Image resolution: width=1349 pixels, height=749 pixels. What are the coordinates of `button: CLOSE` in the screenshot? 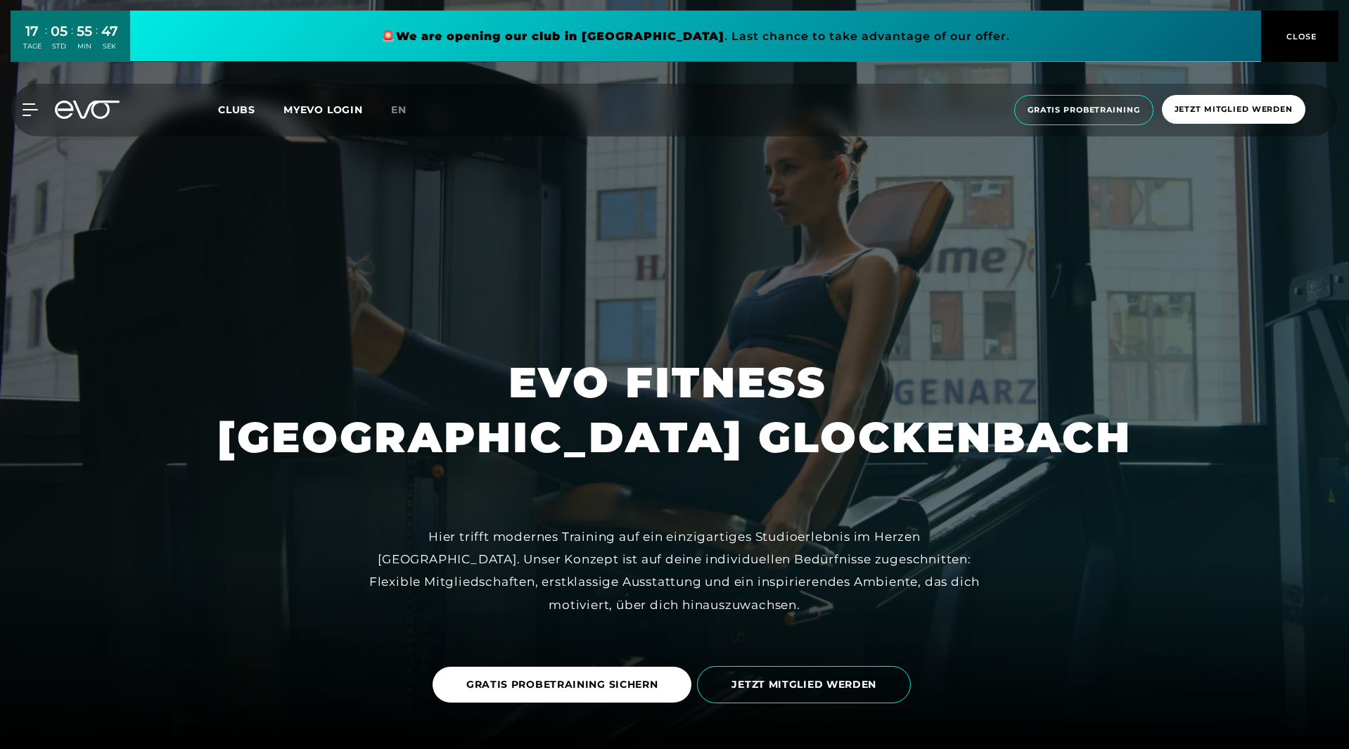 It's located at (1299, 36).